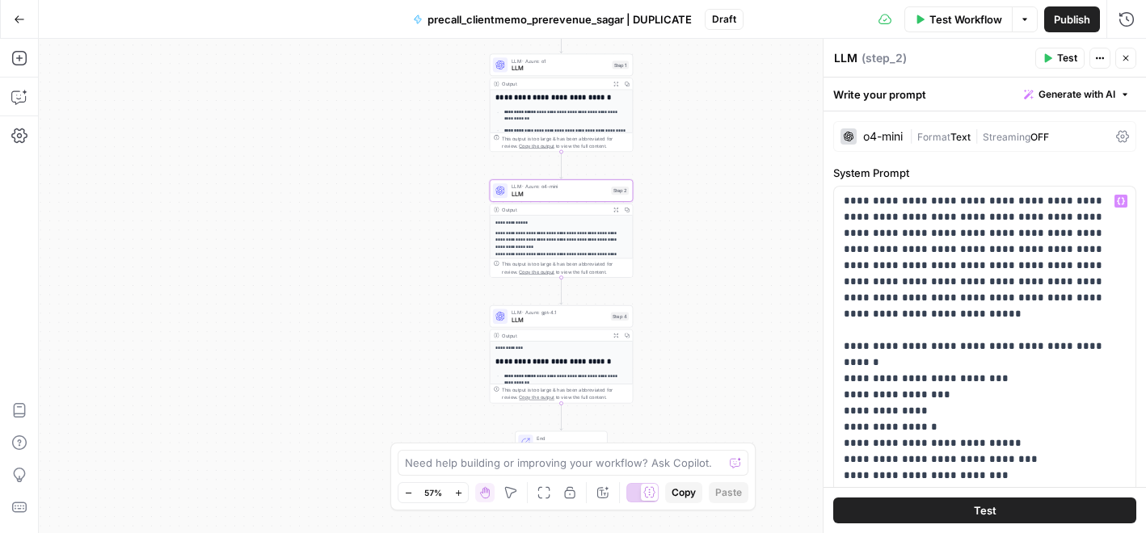  What do you see at coordinates (684, 493) in the screenshot?
I see `button: Copy` at bounding box center [684, 493].